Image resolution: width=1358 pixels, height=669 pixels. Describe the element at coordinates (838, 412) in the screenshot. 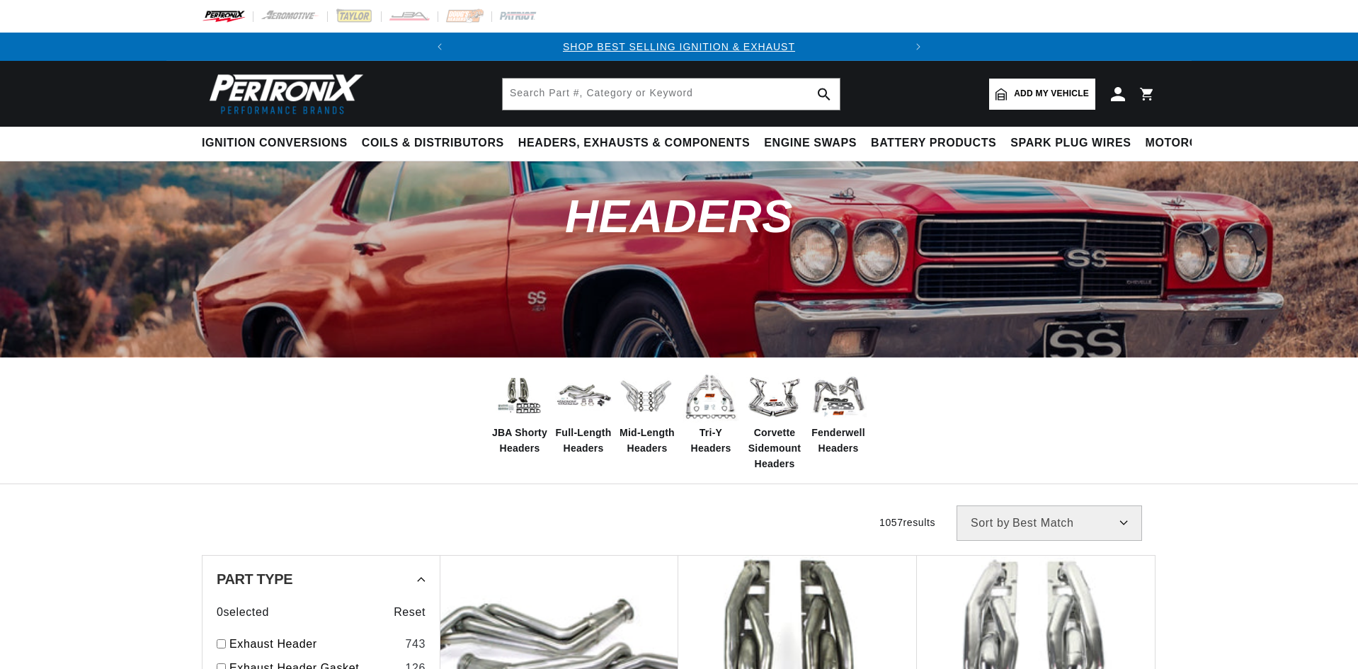

I see `a: Fenderwell Headers Fenderwell Headers` at that location.